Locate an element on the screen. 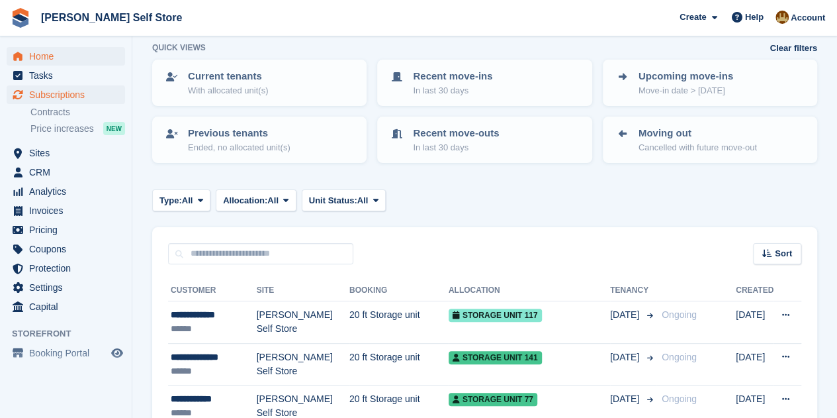 The width and height of the screenshot is (837, 418). span: Account is located at coordinates (808, 18).